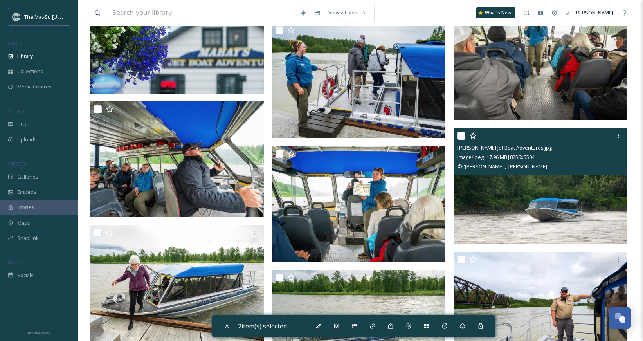  Describe the element at coordinates (347, 13) in the screenshot. I see `div: View all files` at that location.